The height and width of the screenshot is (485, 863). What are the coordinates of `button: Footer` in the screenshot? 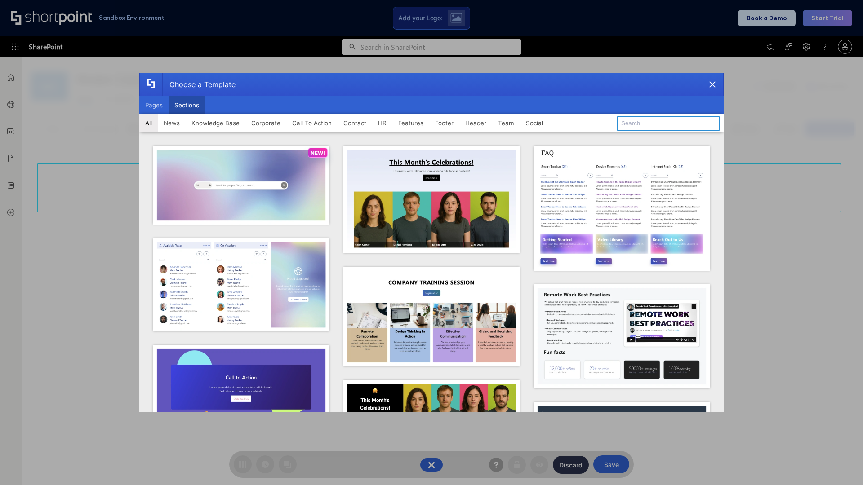 It's located at (444, 123).